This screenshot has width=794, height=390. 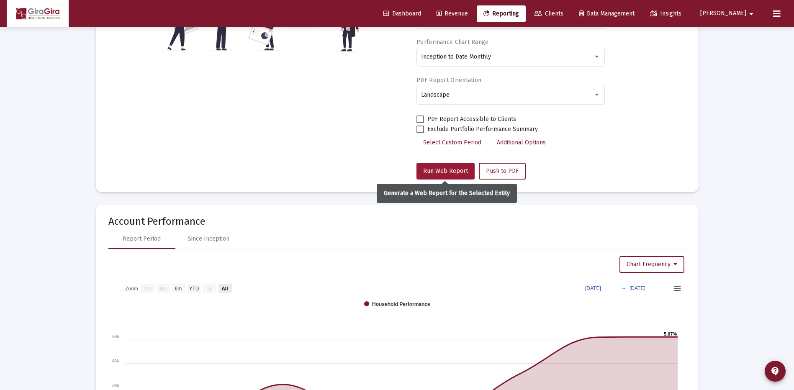 What do you see at coordinates (502, 171) in the screenshot?
I see `button: Push to PDF` at bounding box center [502, 171].